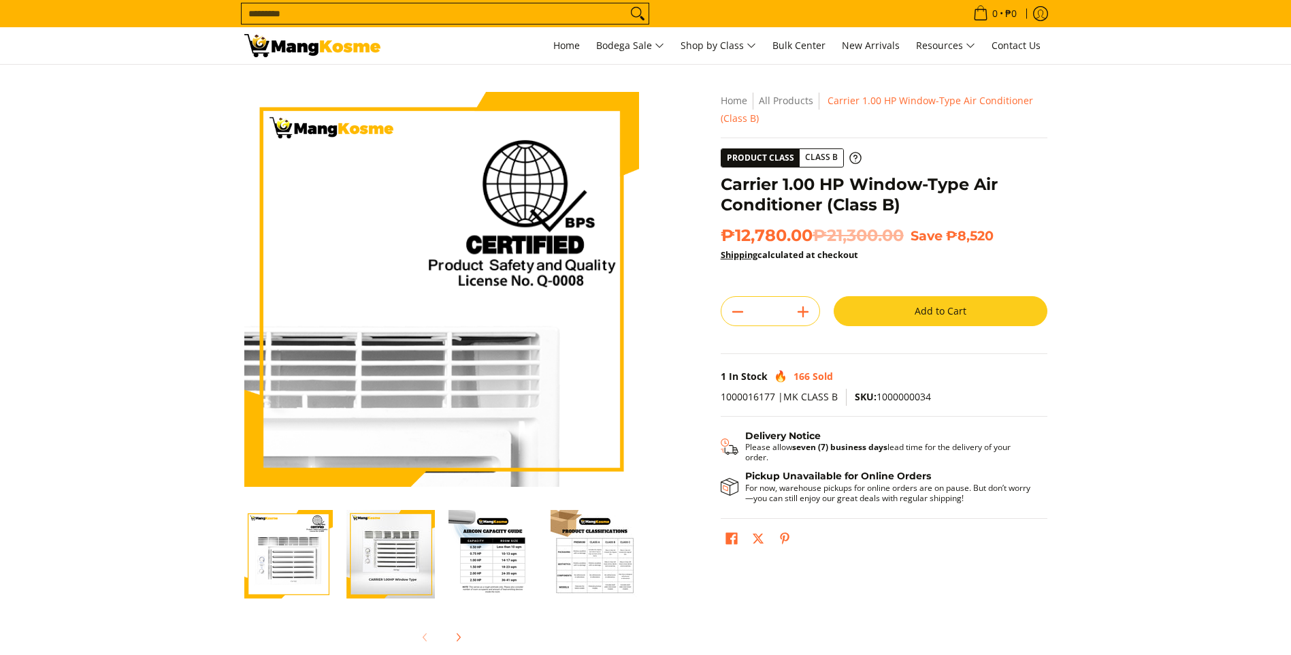 The width and height of the screenshot is (1291, 655). I want to click on strong: Delivery Notice, so click(783, 436).